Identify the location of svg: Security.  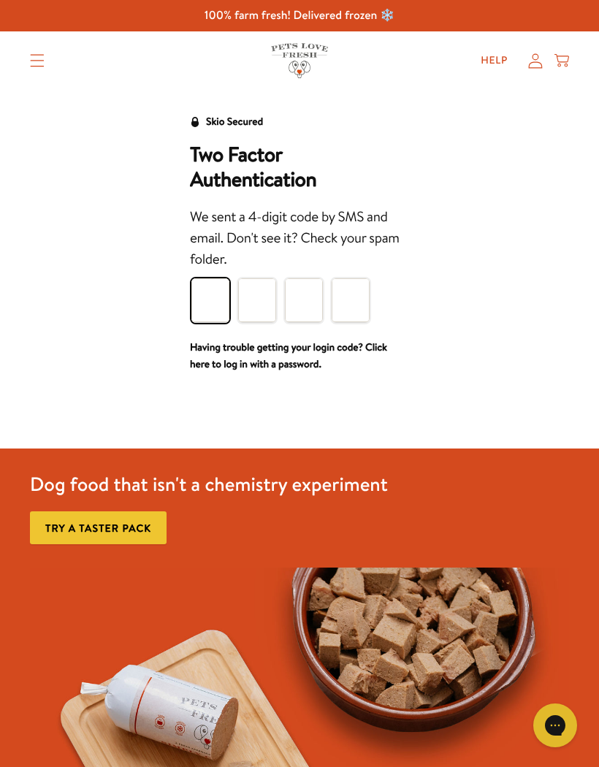
(195, 122).